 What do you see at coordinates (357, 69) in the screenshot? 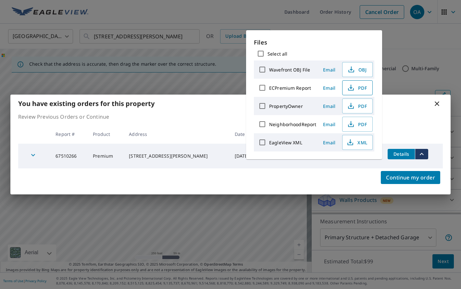
I see `span: OBJ` at bounding box center [357, 69].